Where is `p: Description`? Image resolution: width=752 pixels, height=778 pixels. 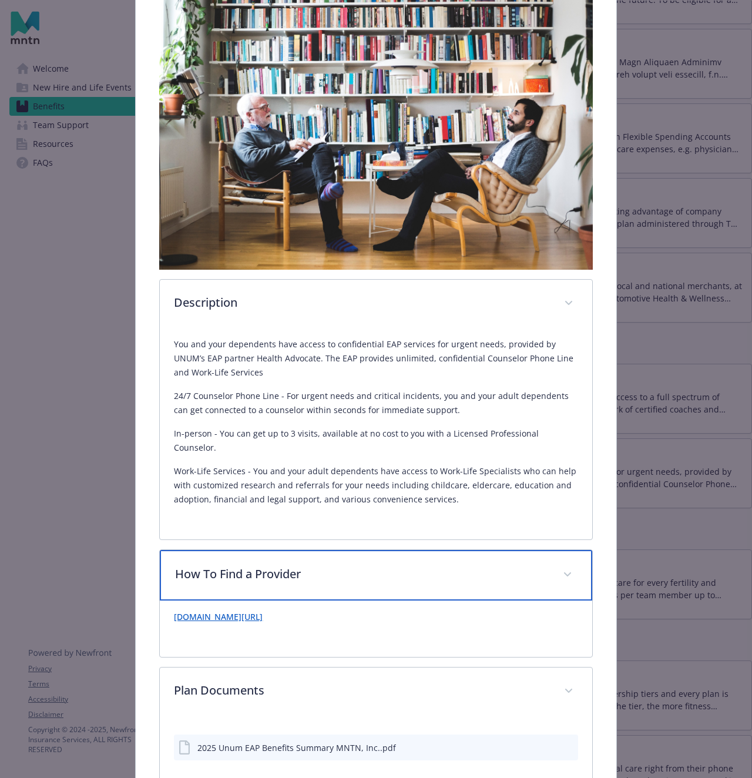
p: Description is located at coordinates (361, 303).